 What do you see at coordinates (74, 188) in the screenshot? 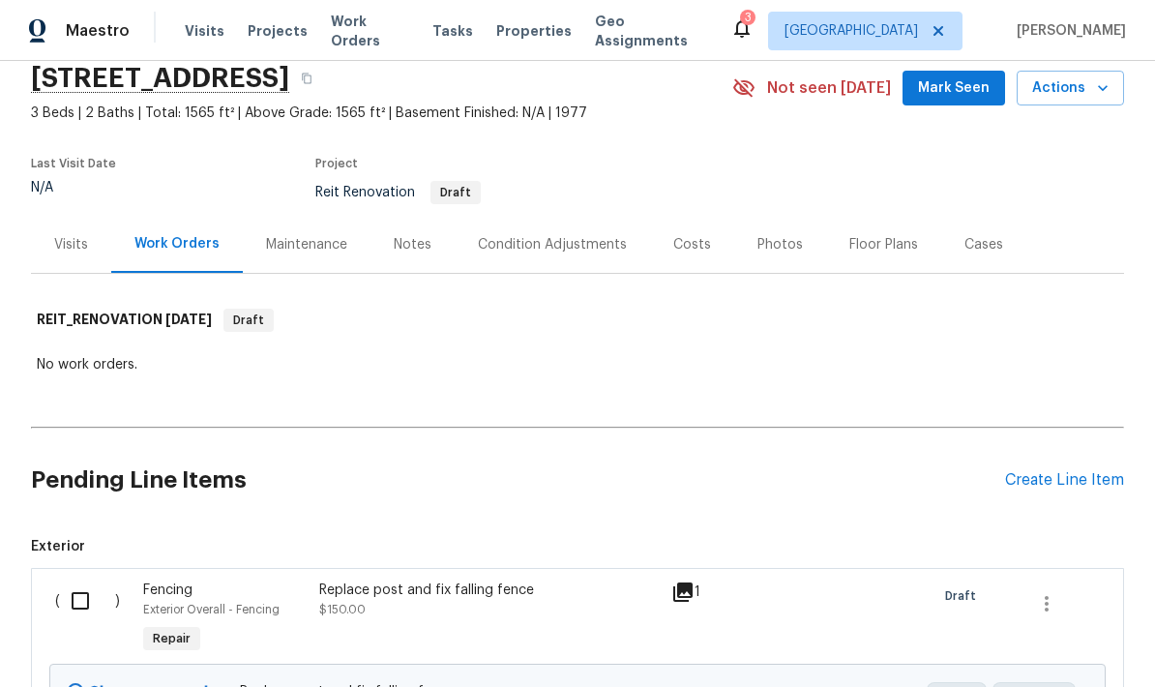
I see `div: N/A` at bounding box center [74, 188].